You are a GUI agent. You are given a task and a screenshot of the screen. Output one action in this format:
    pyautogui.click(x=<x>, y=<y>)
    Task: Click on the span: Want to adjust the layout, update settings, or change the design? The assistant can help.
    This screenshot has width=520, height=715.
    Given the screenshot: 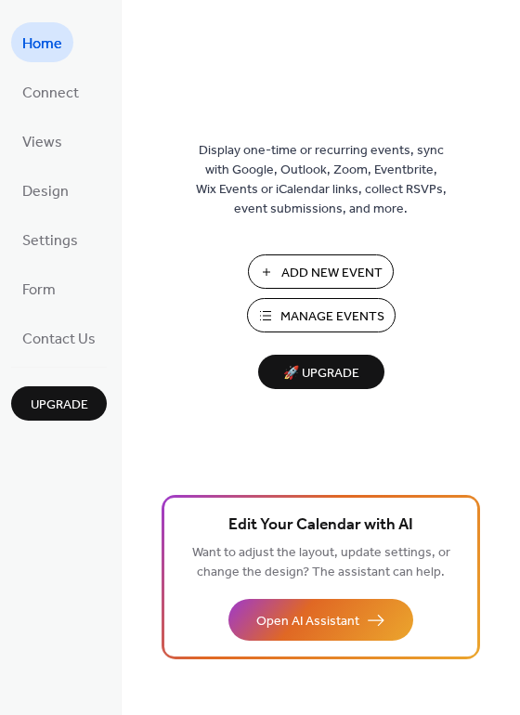 What is the action you would take?
    pyautogui.click(x=321, y=563)
    